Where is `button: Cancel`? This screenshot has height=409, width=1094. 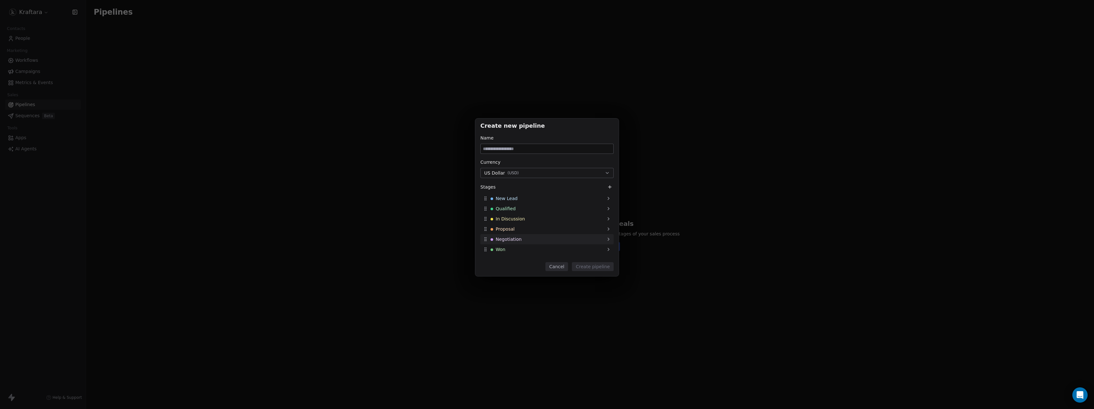 button: Cancel is located at coordinates (557, 267).